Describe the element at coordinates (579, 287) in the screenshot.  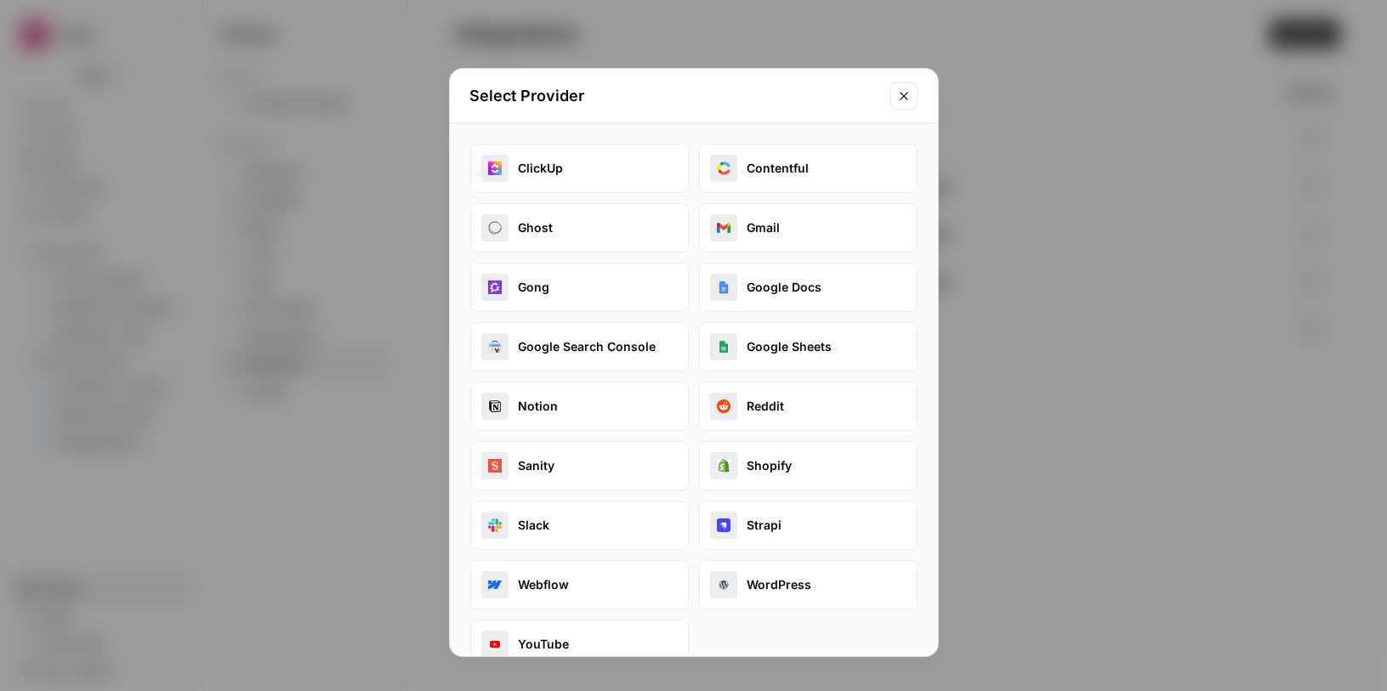
I see `button: gongGong` at that location.